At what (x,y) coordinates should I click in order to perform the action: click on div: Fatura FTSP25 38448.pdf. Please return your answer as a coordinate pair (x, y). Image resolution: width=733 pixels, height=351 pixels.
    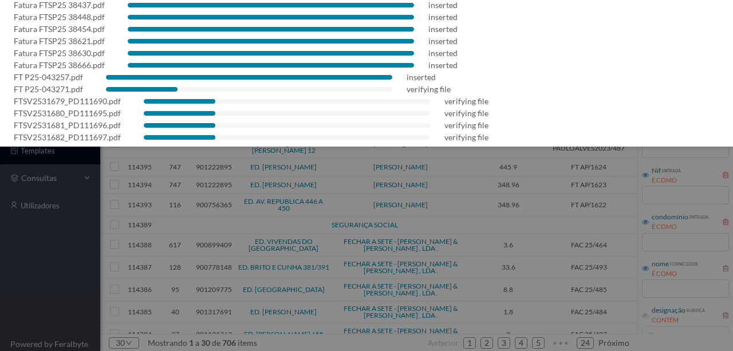
    Looking at the image, I should click on (59, 17).